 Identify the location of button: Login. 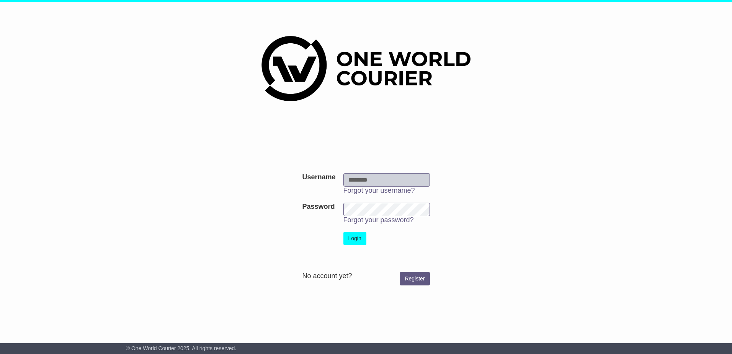
(355, 238).